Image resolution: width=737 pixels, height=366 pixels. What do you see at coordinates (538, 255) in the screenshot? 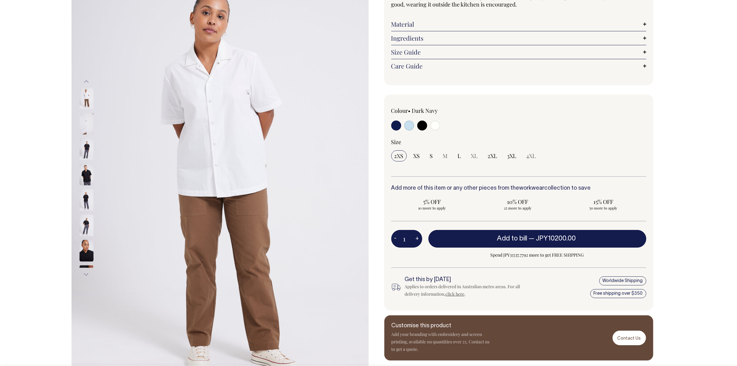
I see `span: Spend JPY35537.7792 more to get FREE SHIPPING` at bounding box center [538, 255].